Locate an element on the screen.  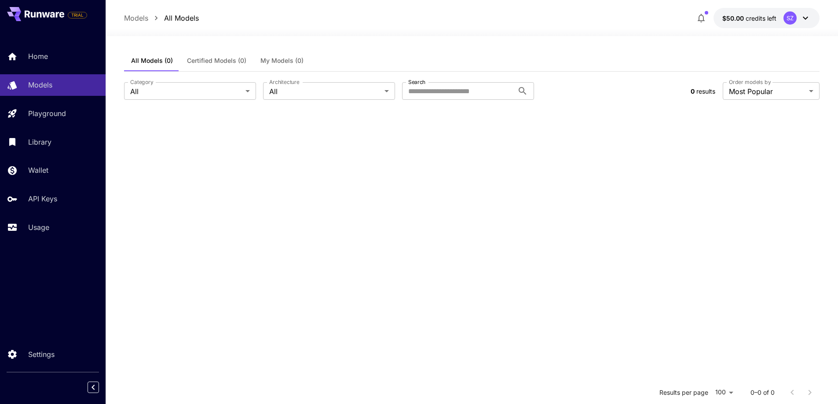
div: SZ is located at coordinates (790, 18).